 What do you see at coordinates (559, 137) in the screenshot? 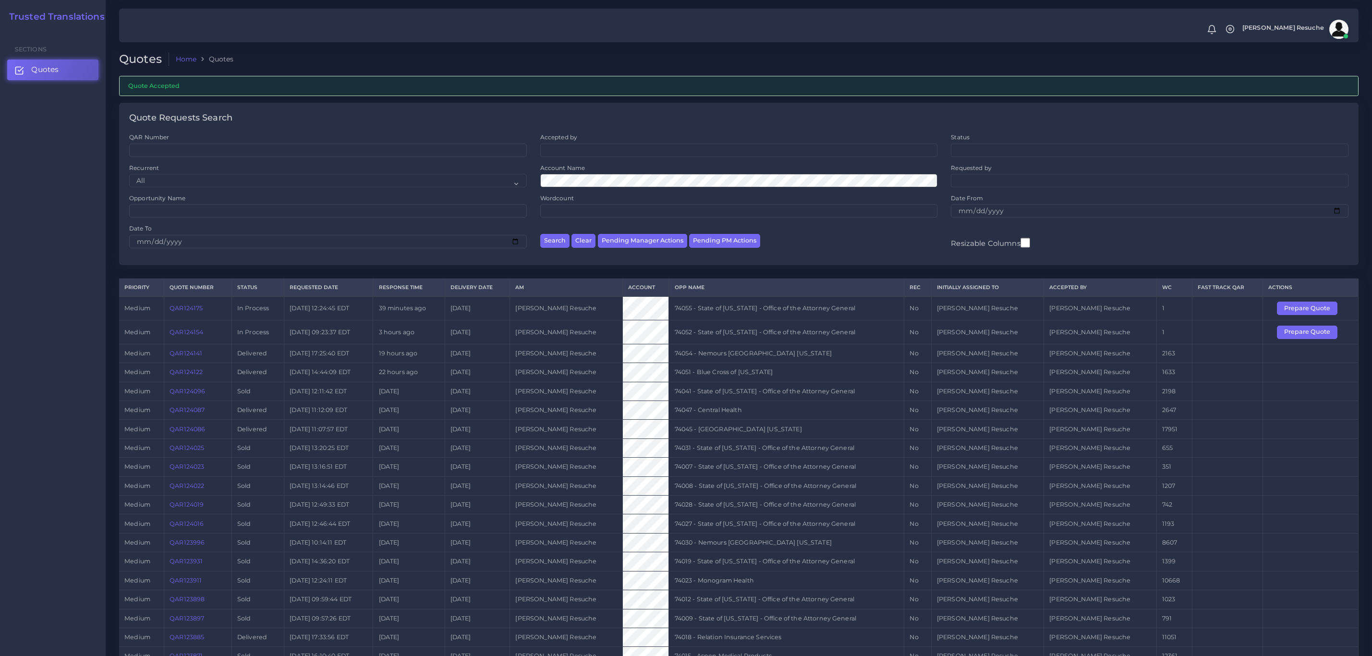
I see `label: Accepted by` at bounding box center [559, 137].